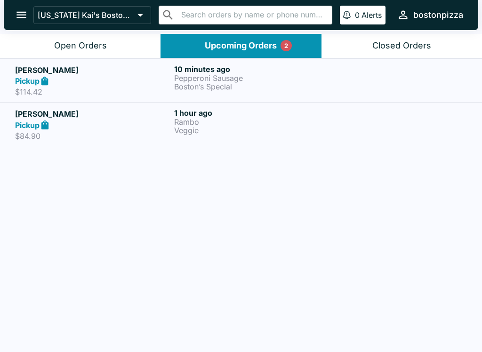 The height and width of the screenshot is (352, 482). What do you see at coordinates (241, 46) in the screenshot?
I see `div: Upcoming Orders` at bounding box center [241, 46].